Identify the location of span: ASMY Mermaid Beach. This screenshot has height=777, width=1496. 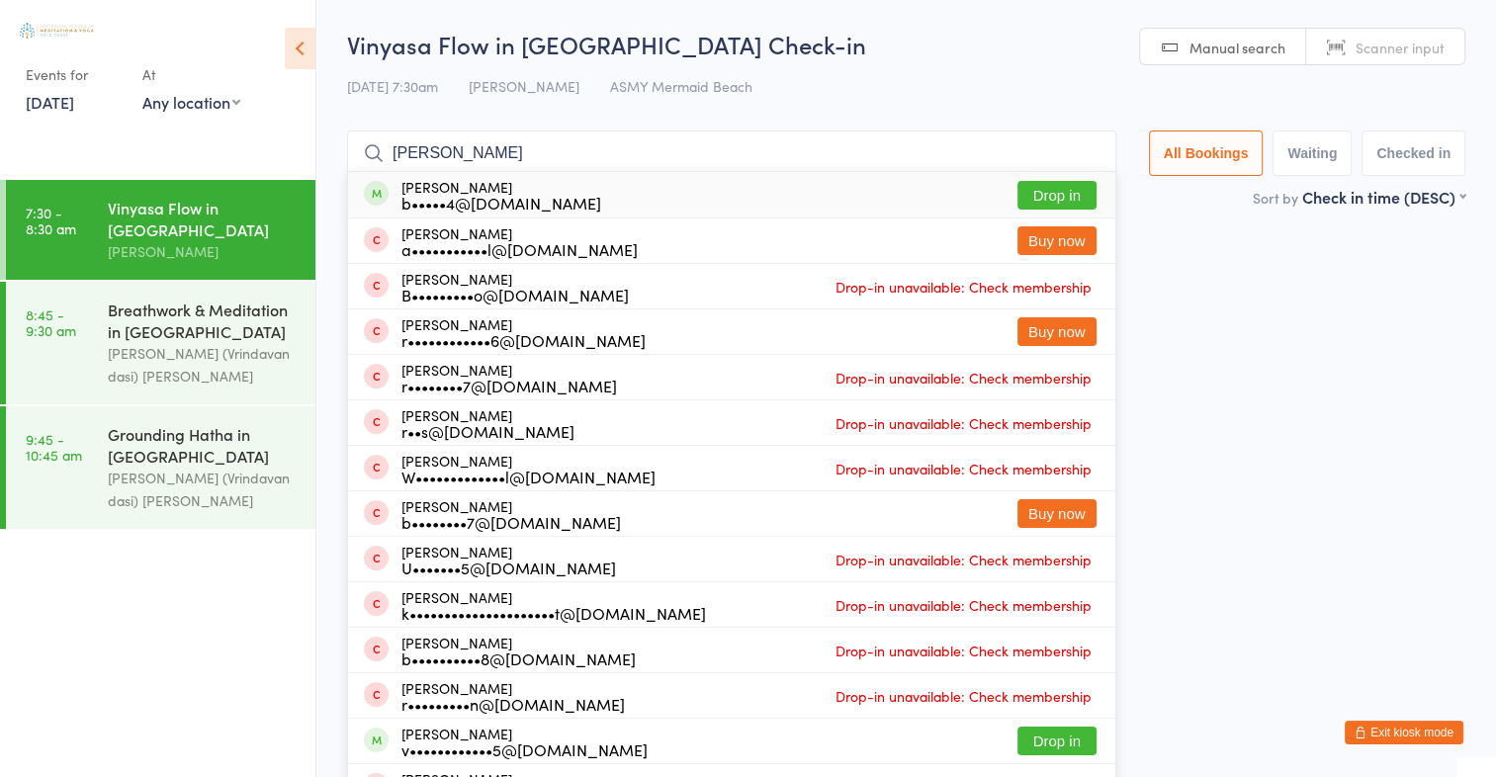
(681, 86).